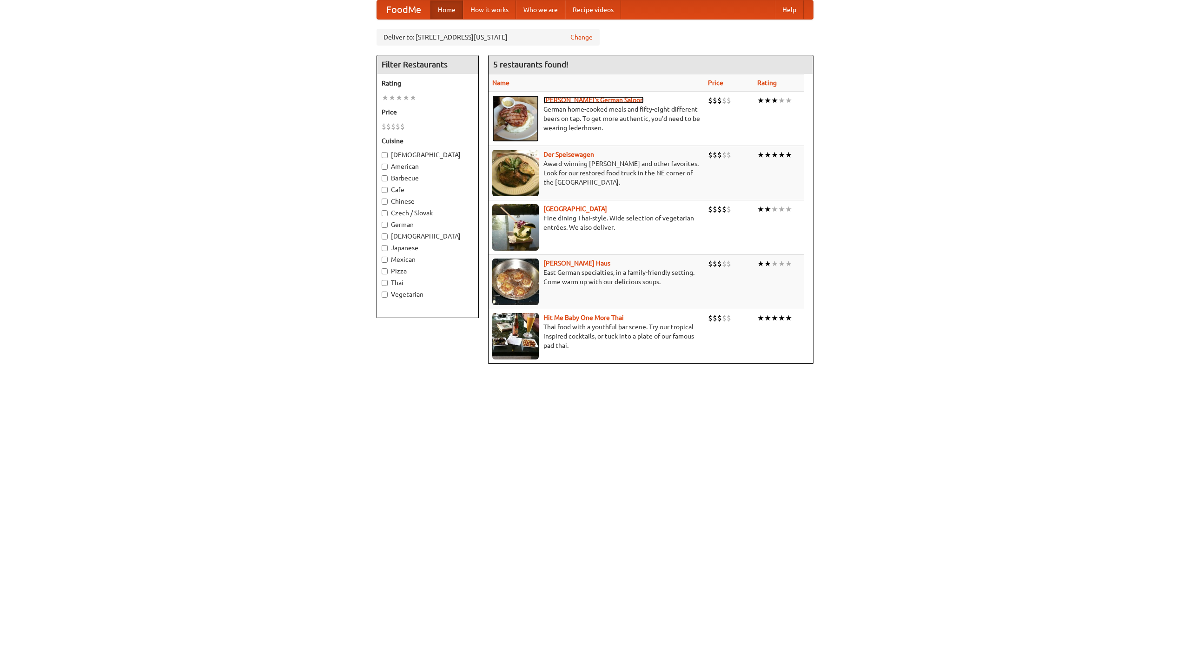 The width and height of the screenshot is (1190, 658). I want to click on label: Thai, so click(428, 283).